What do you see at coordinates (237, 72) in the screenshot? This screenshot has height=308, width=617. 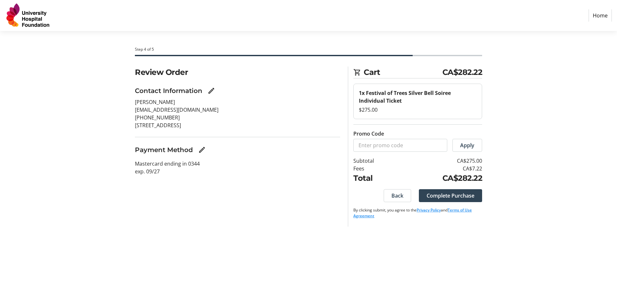 I see `h2: Review Order` at bounding box center [237, 72].